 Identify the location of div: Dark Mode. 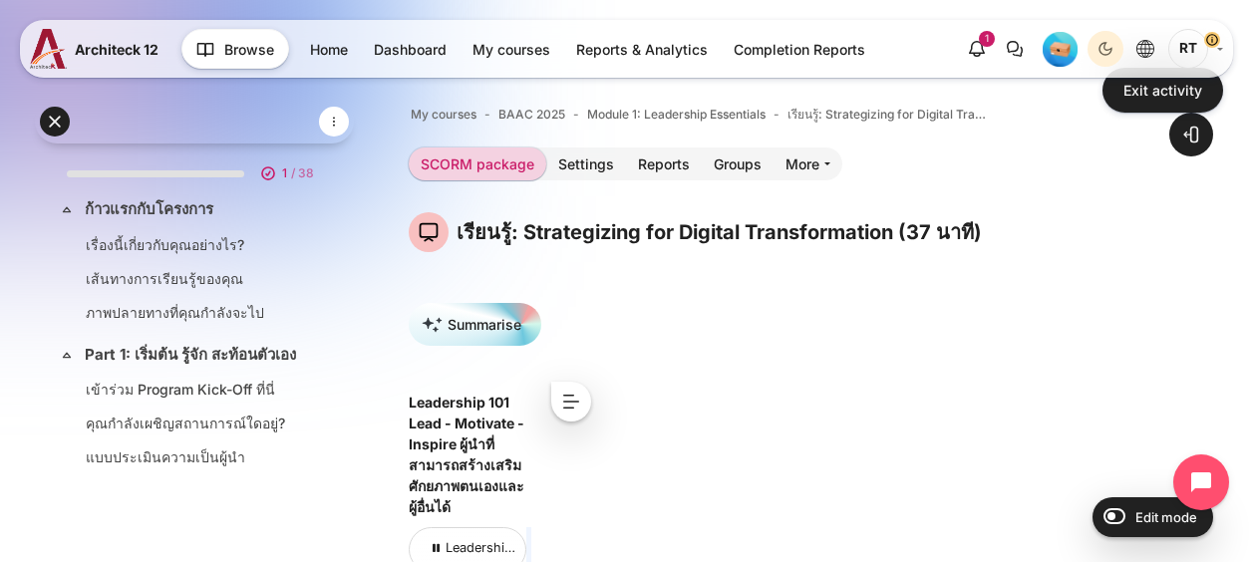
(1105, 49).